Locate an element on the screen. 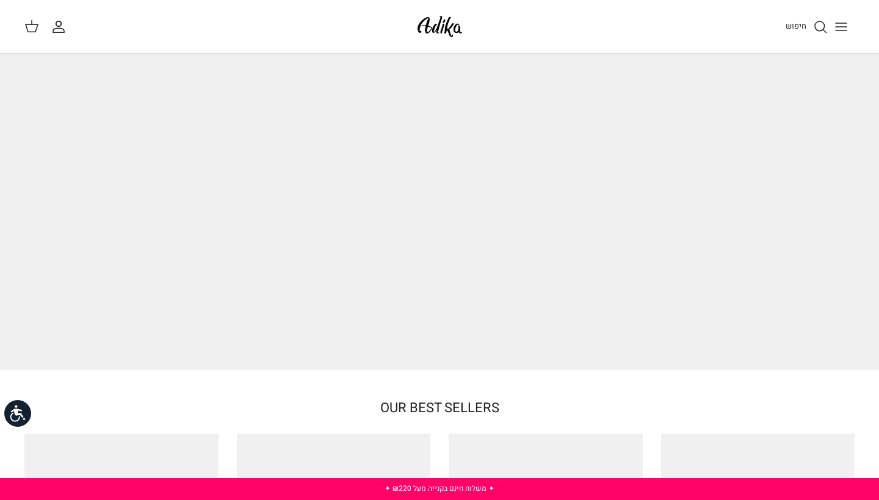  img: Adika IL is located at coordinates (439, 26).